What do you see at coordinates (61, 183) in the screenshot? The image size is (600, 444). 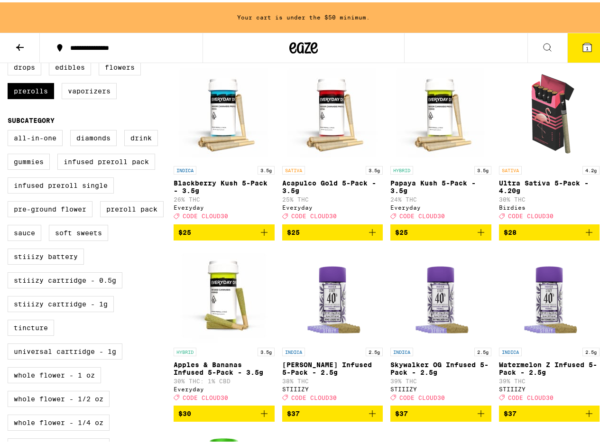 I see `label: Infused Preroll Single` at bounding box center [61, 183].